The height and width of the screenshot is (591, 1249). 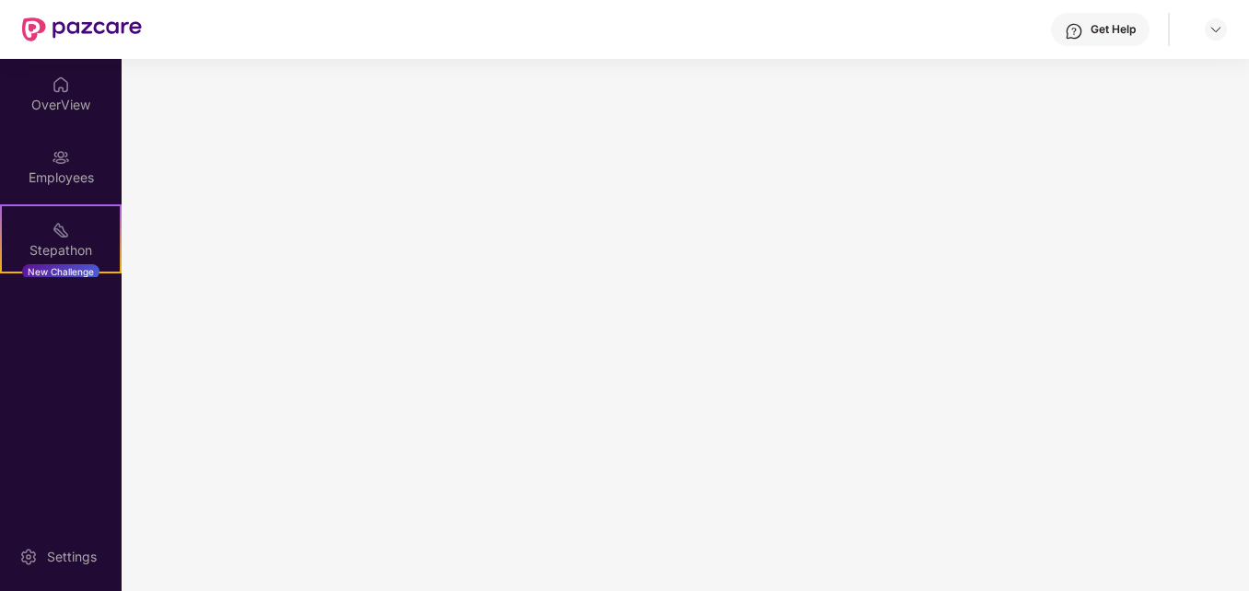 What do you see at coordinates (61, 85) in the screenshot?
I see `img: svg+xml;base64,PHN2ZyBpZD0iSG9tZSIgeG1sbnM9Imh0dHA6Ly93d3cudzMub3JnLzIwMDAvc3ZnIiB3aWR0aD0iMjAiIG...` at bounding box center [61, 85].